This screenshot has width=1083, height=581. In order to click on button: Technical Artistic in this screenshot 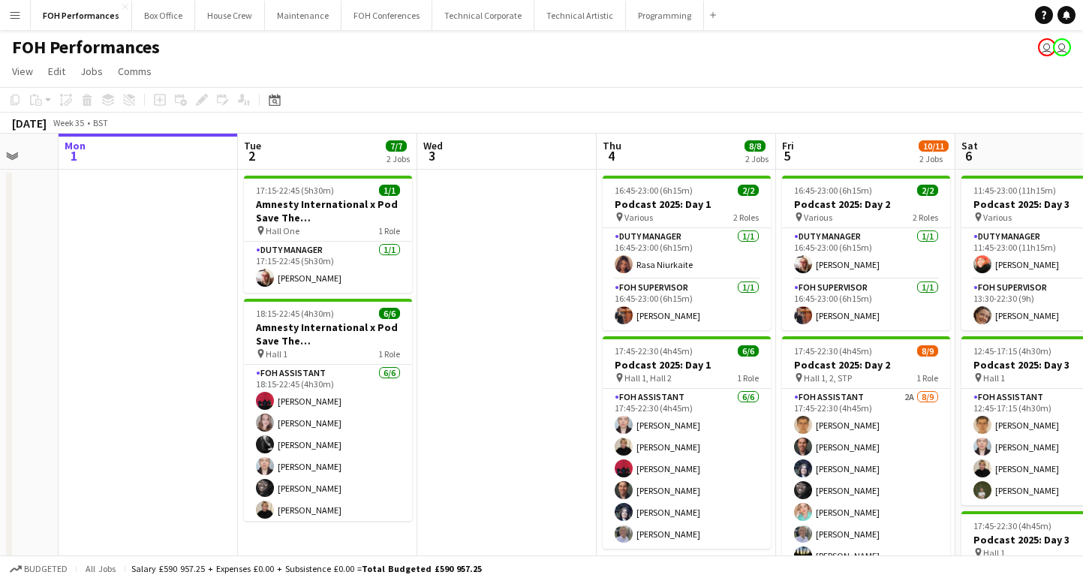, I will do `click(580, 15)`.